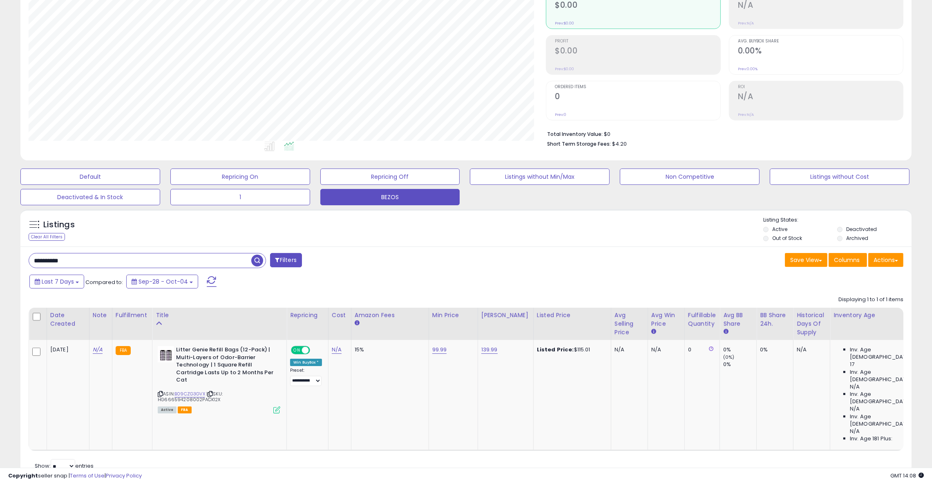  What do you see at coordinates (307, 315) in the screenshot?
I see `div: Repricing` at bounding box center [307, 315].